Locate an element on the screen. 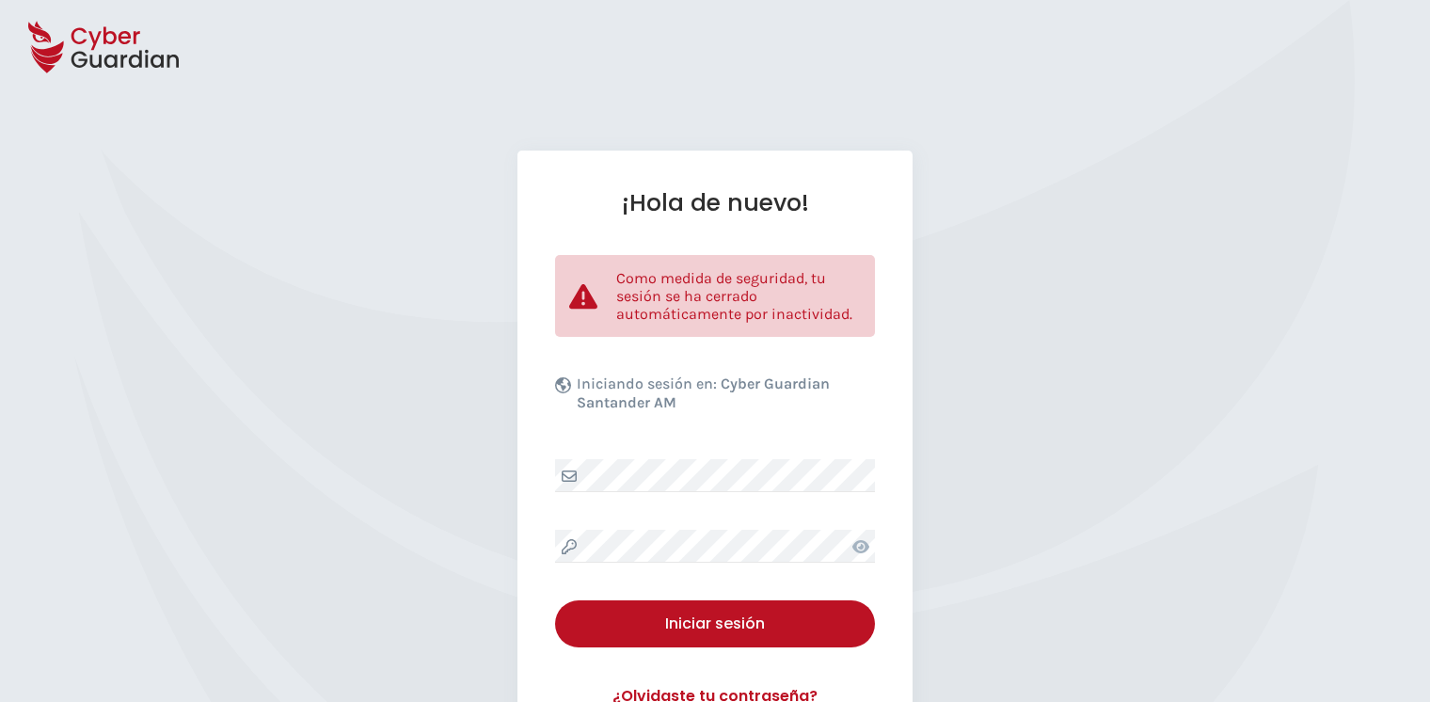 This screenshot has width=1430, height=702. p: Como medida de seguridad, tu sesión se ha cerrado automáticamente por inactividad. is located at coordinates (739, 295).